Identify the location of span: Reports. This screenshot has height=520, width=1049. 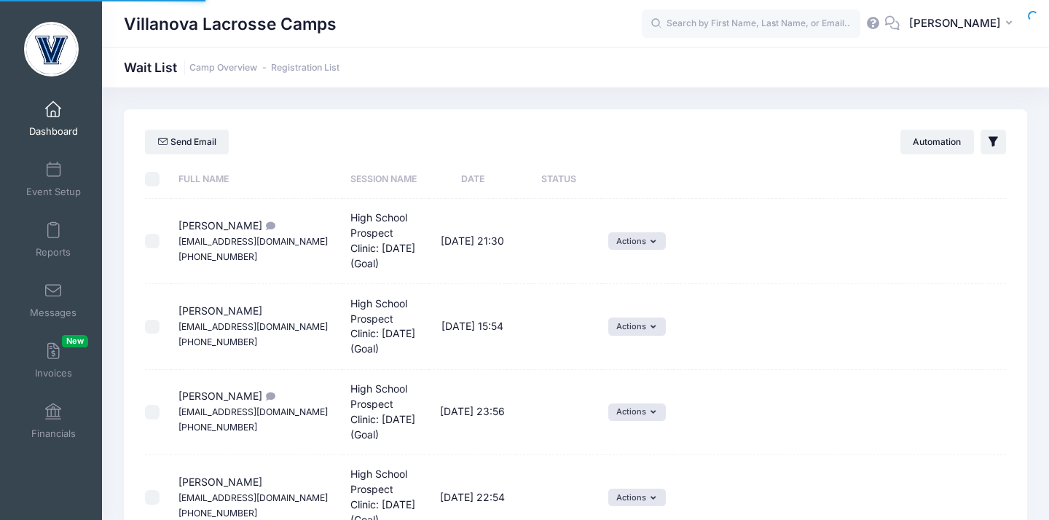
(53, 252).